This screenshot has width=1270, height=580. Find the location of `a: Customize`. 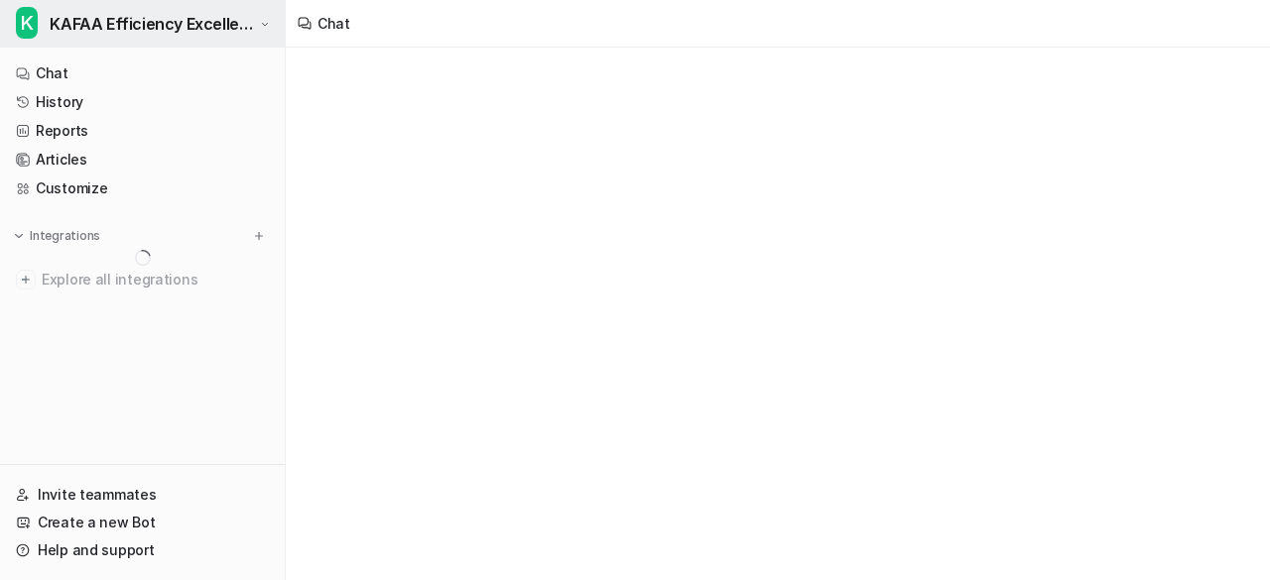

a: Customize is located at coordinates (142, 188).